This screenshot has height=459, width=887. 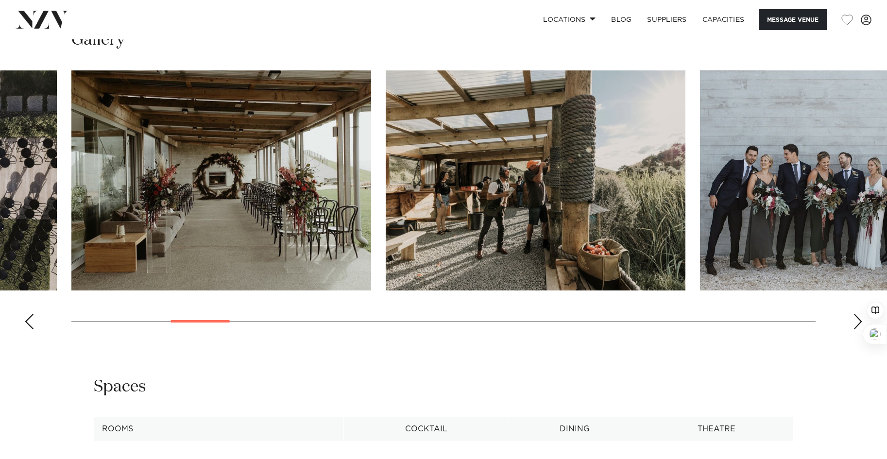 What do you see at coordinates (219, 429) in the screenshot?
I see `th: Rooms` at bounding box center [219, 429].